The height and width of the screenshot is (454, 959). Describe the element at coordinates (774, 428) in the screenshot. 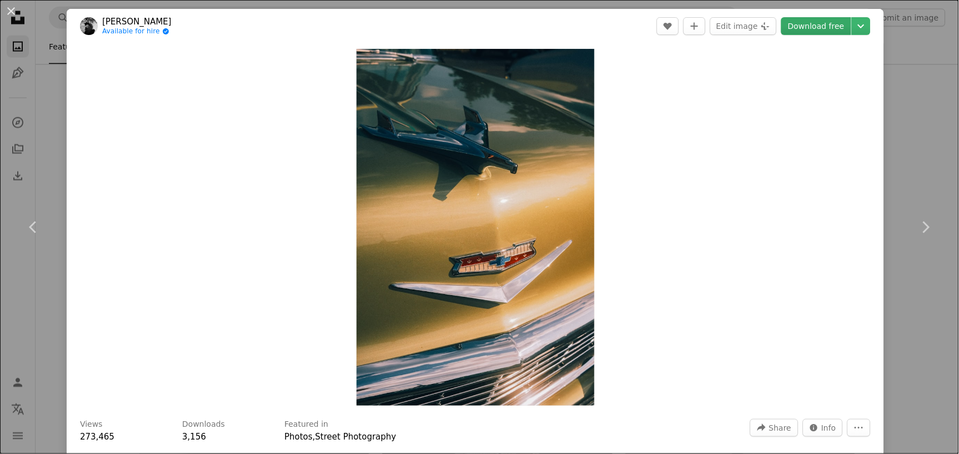

I see `button: Share this image` at that location.